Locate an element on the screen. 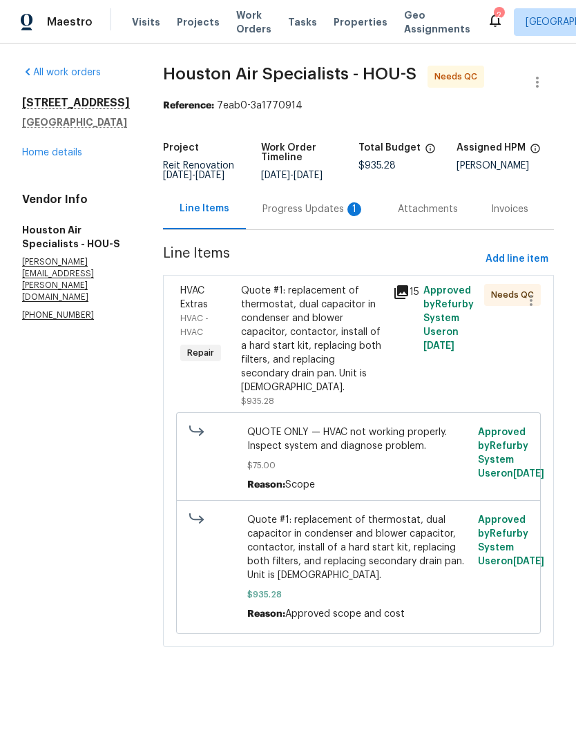  span: Quote #1: replacement of thermostat, dual capacitor in condenser and blower capacitor, contactor,... is located at coordinates (358, 547).